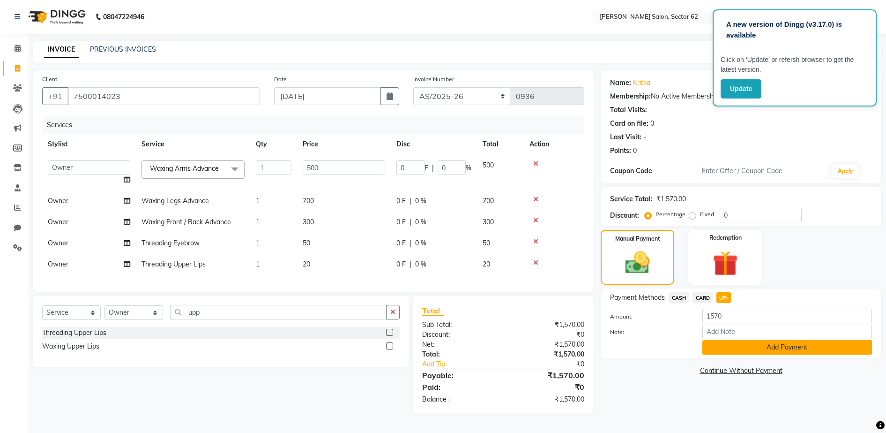  What do you see at coordinates (317, 125) in the screenshot?
I see `div: Services` at bounding box center [317, 125].